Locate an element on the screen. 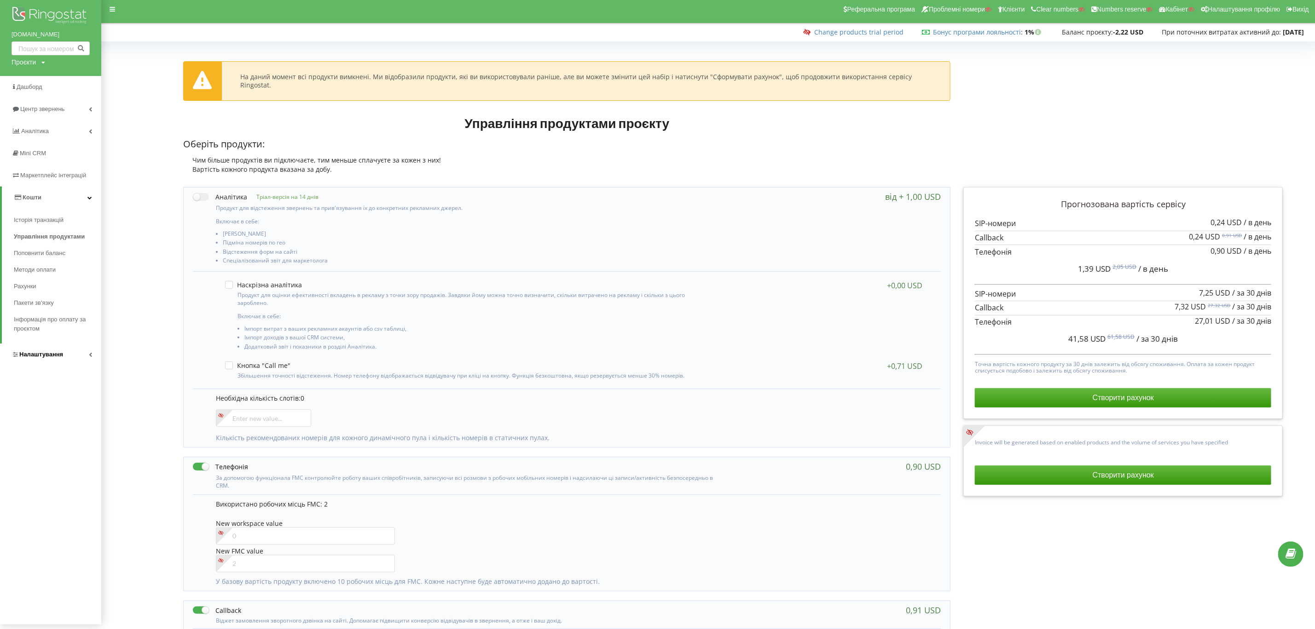 The width and height of the screenshot is (1315, 629). p: За допомогою функціонала FMC контролюйте роботу ваших співробітників, записуючи всі розмови з роб... is located at coordinates (466, 482).